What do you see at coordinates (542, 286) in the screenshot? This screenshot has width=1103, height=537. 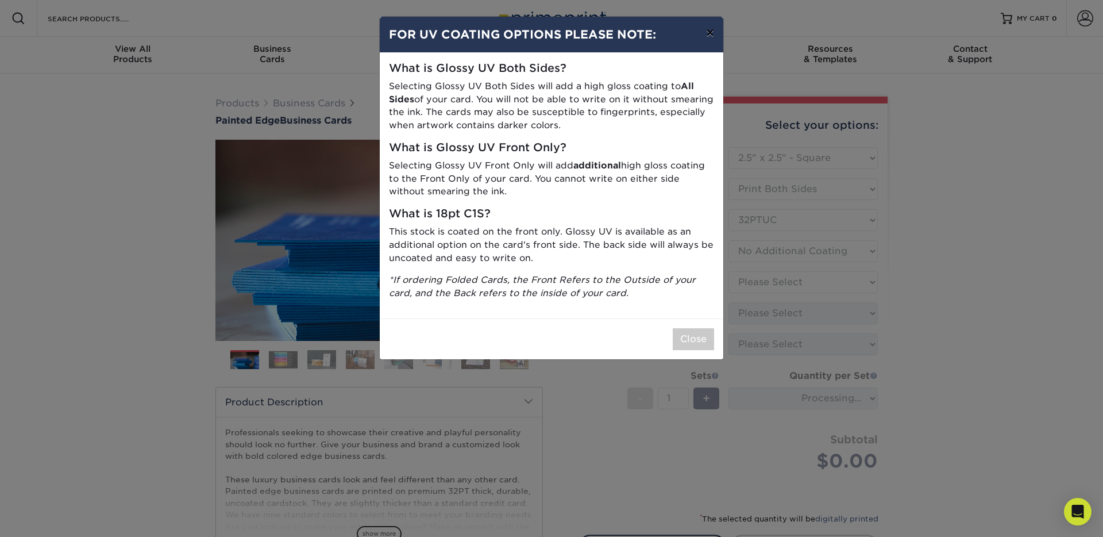 I see `i: *If ordering Folded Cards, the Front Refers to the Outside of your card, and the Back refers to t...` at bounding box center [542, 286].